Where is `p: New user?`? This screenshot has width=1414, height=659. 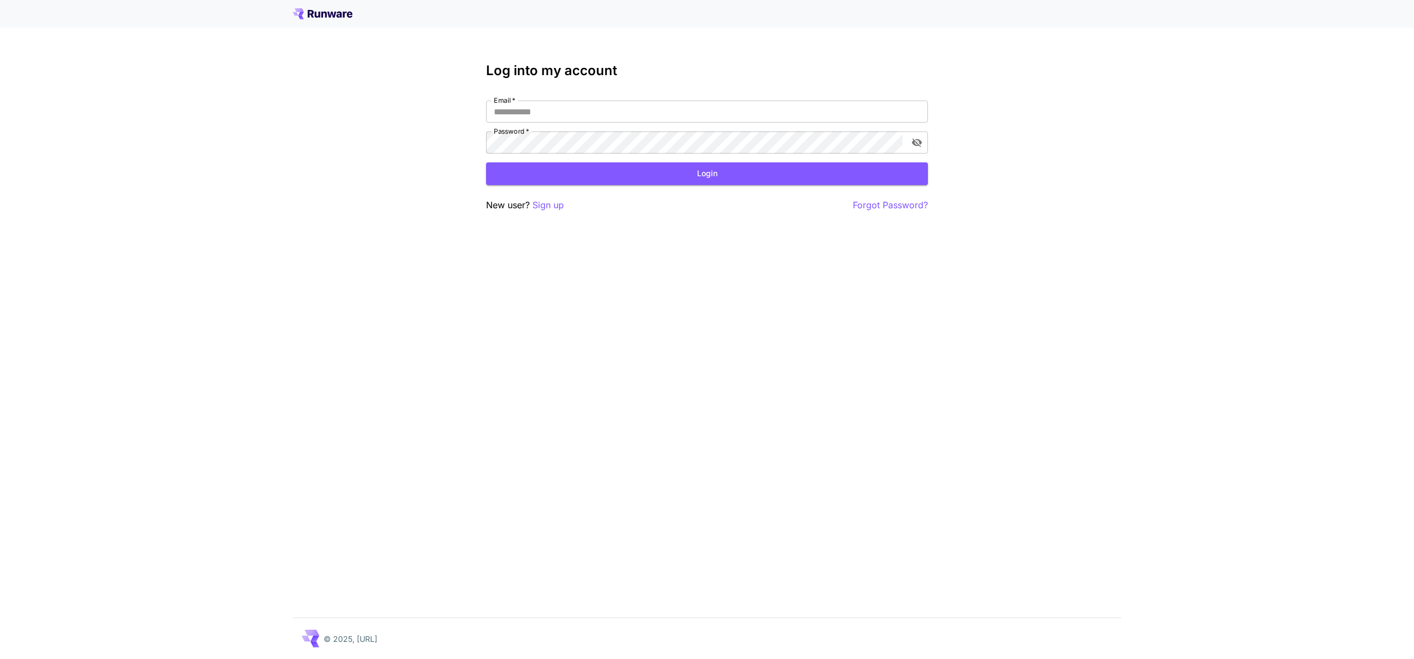 p: New user? is located at coordinates (525, 205).